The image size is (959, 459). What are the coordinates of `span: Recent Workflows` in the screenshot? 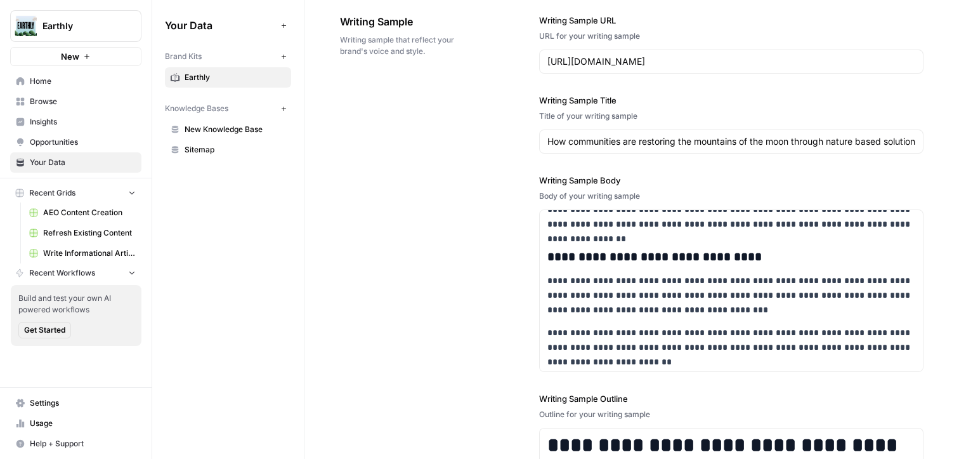 It's located at (62, 273).